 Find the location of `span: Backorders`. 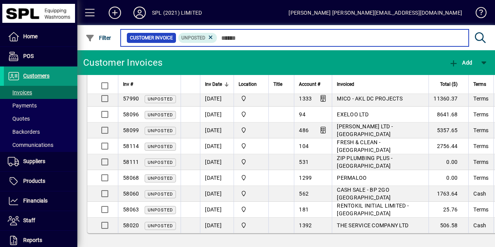

span: Backorders is located at coordinates (24, 132).